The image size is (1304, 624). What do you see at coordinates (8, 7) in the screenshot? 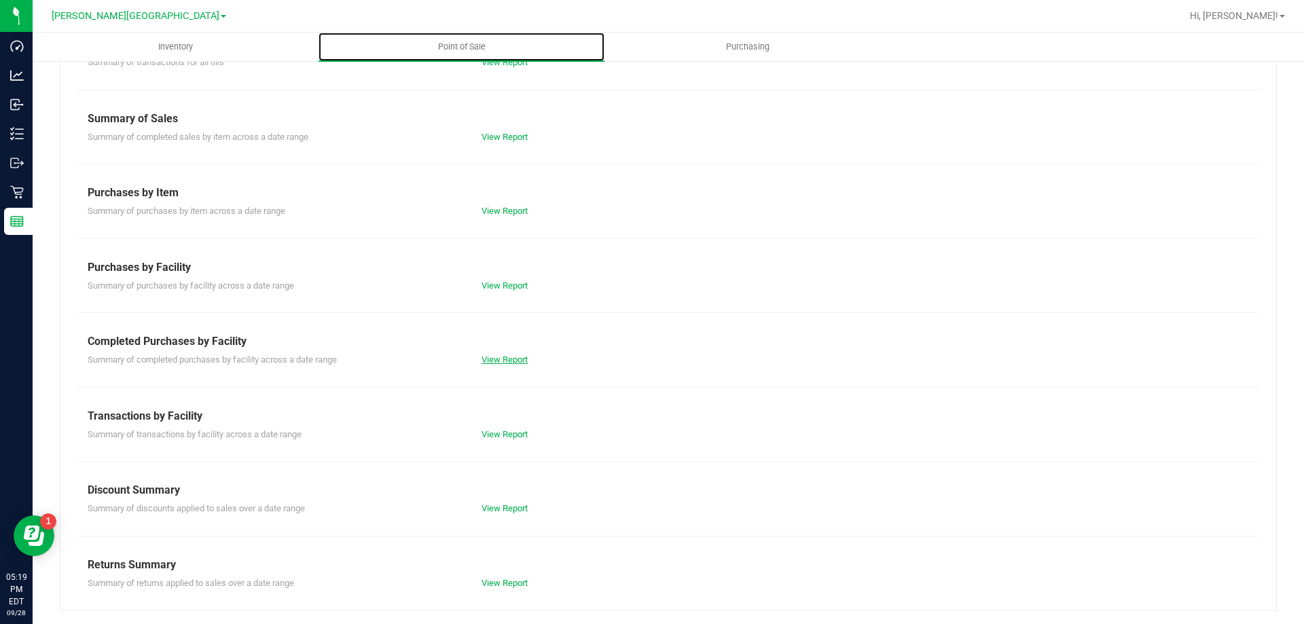
I see `span: 1` at bounding box center [8, 7].